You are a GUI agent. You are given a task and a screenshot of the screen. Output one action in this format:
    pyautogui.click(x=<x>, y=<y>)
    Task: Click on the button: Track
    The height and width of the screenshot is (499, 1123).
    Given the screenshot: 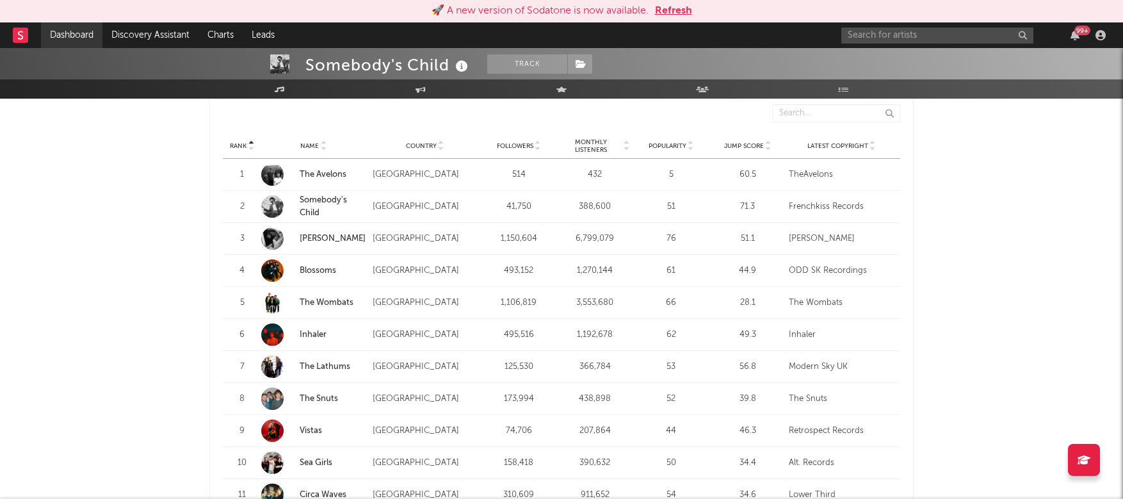 What is the action you would take?
    pyautogui.click(x=527, y=64)
    